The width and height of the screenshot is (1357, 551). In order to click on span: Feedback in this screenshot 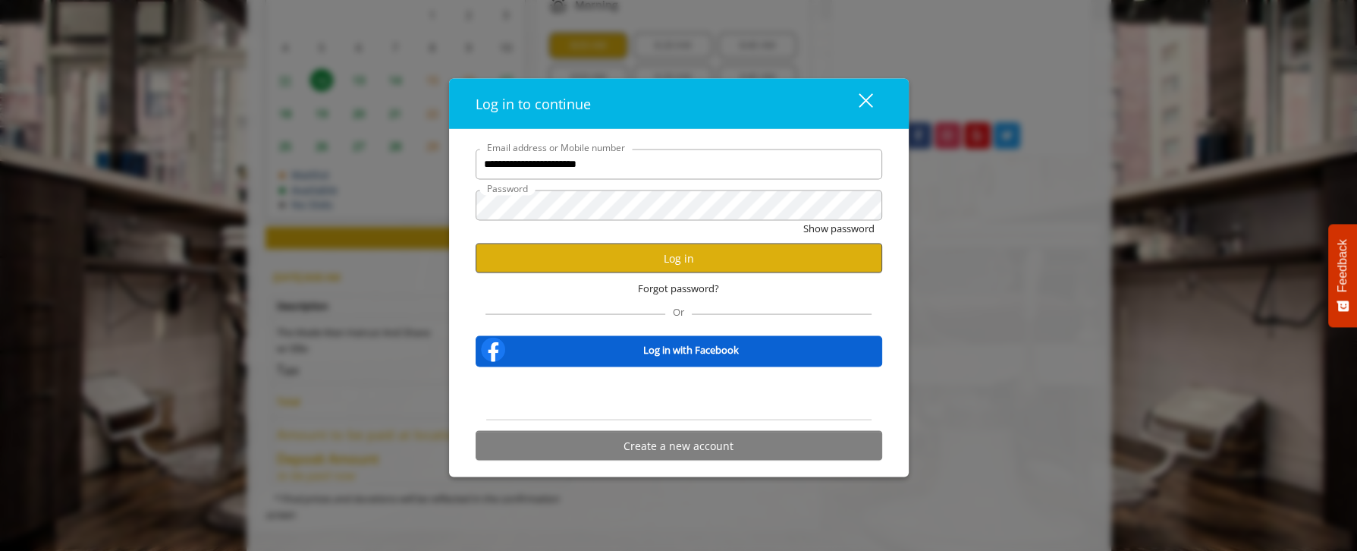, I will do `click(1343, 266)`.